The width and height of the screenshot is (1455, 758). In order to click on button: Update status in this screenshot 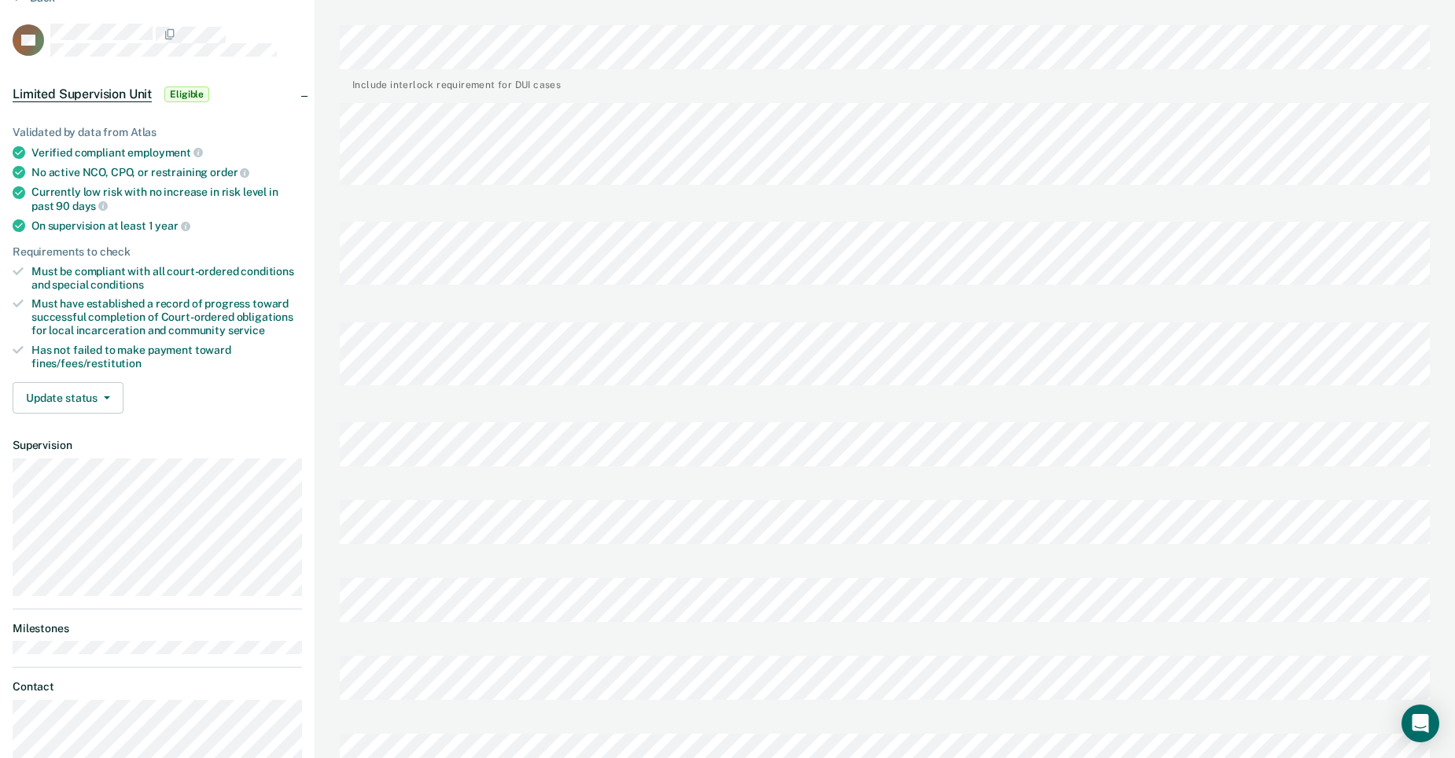, I will do `click(68, 398)`.